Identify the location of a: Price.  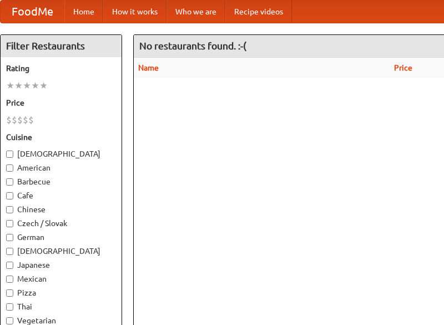
(403, 68).